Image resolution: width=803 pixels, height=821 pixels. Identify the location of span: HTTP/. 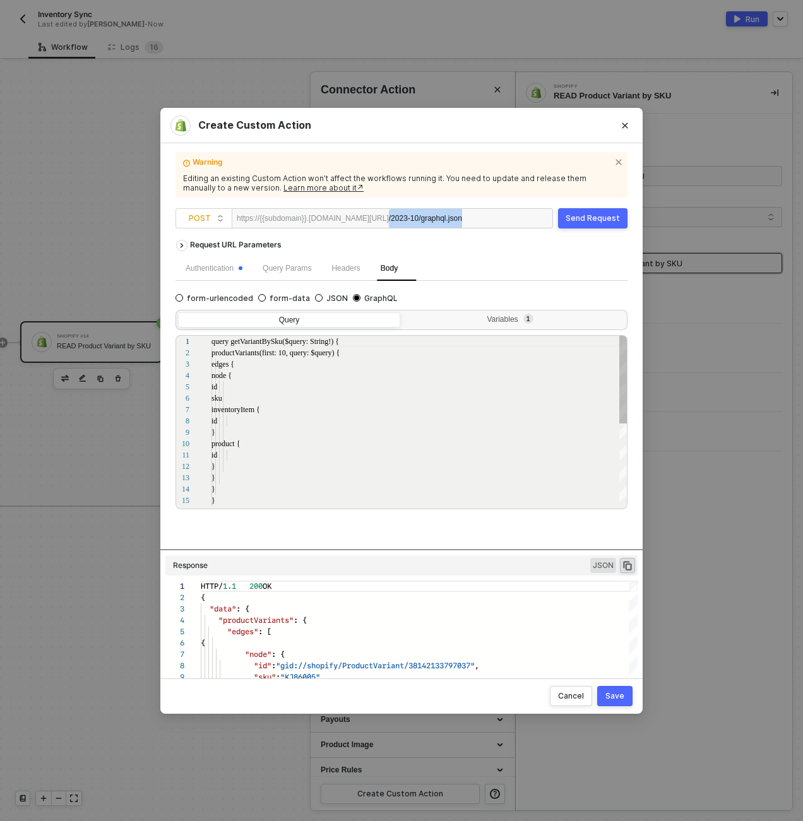
(211, 585).